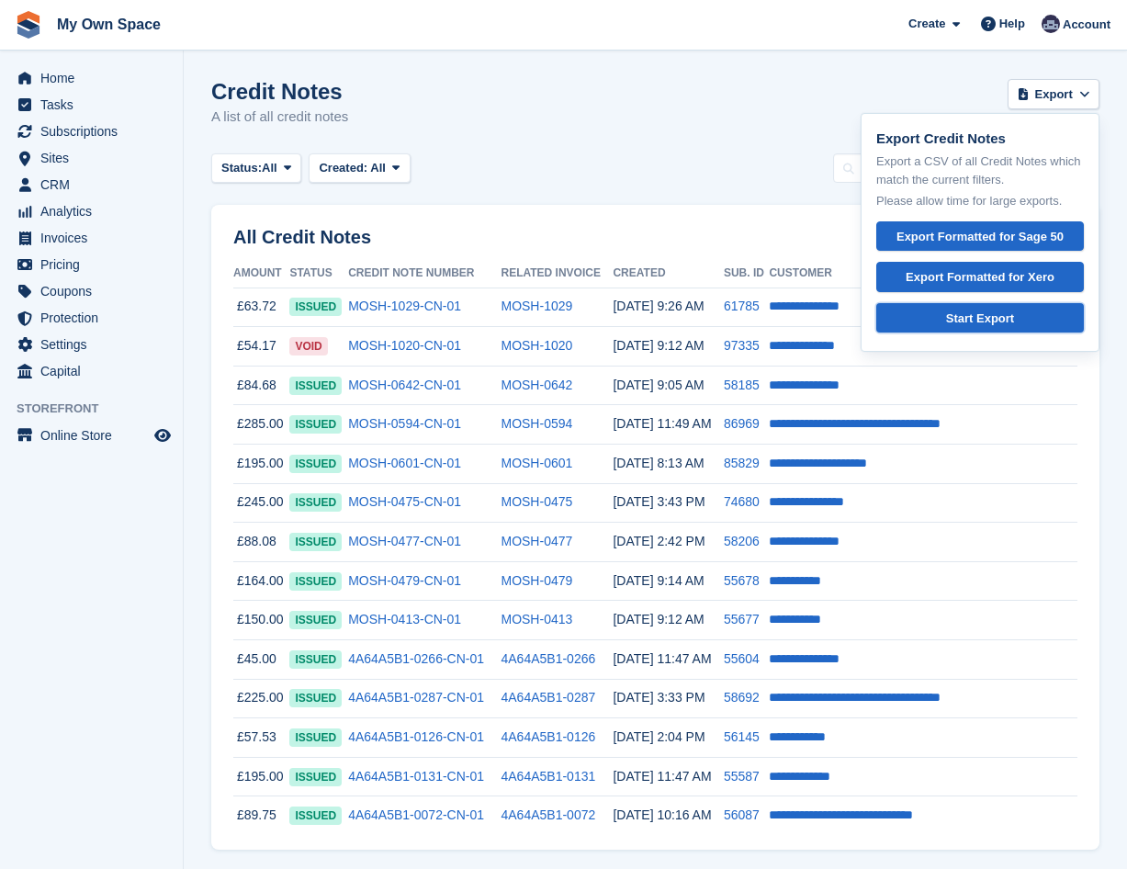 Image resolution: width=1127 pixels, height=869 pixels. I want to click on a: MOSH-0479, so click(537, 581).